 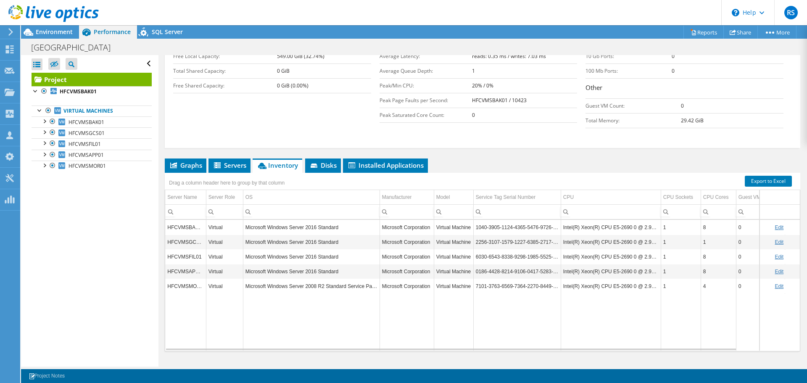 I want to click on span: HFCVMSAPP01, so click(x=86, y=155).